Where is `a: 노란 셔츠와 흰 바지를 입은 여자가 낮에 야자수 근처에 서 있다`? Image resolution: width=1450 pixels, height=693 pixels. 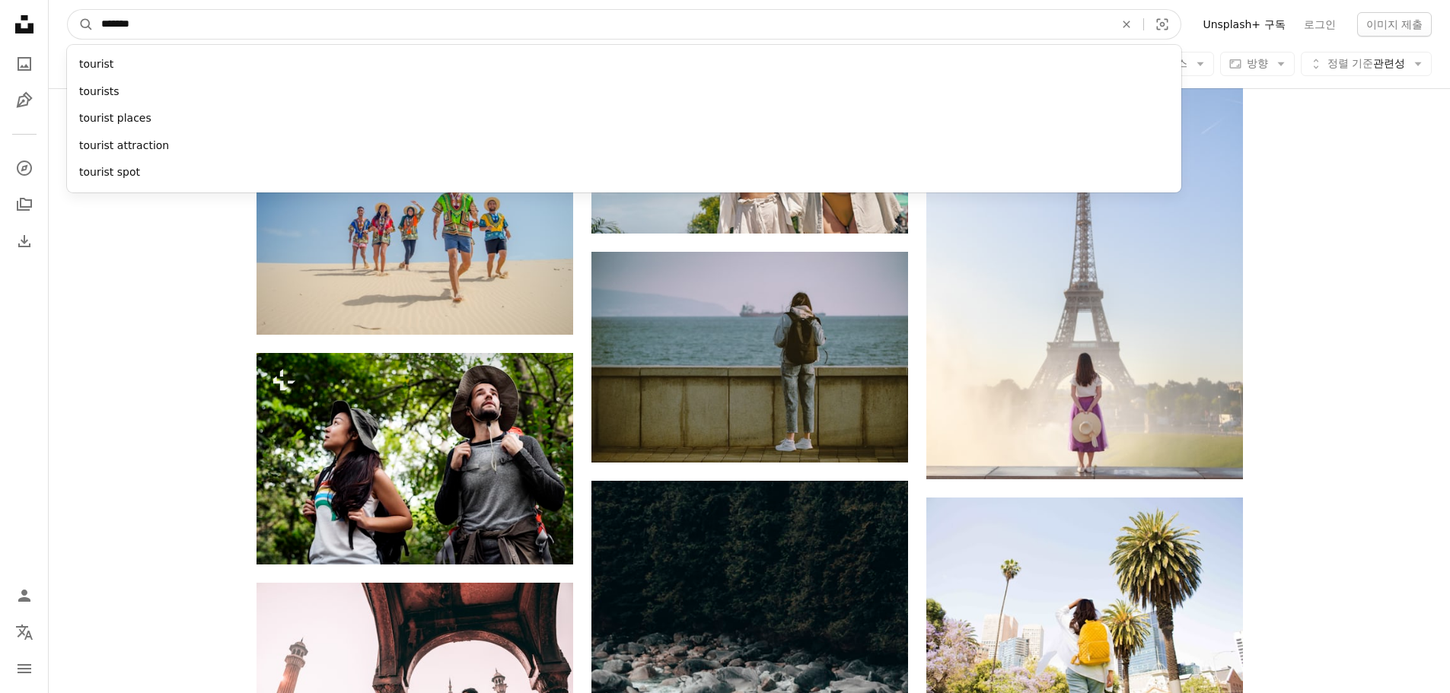 a: 노란 셔츠와 흰 바지를 입은 여자가 낮에 야자수 근처에 서 있다 is located at coordinates (1084, 603).